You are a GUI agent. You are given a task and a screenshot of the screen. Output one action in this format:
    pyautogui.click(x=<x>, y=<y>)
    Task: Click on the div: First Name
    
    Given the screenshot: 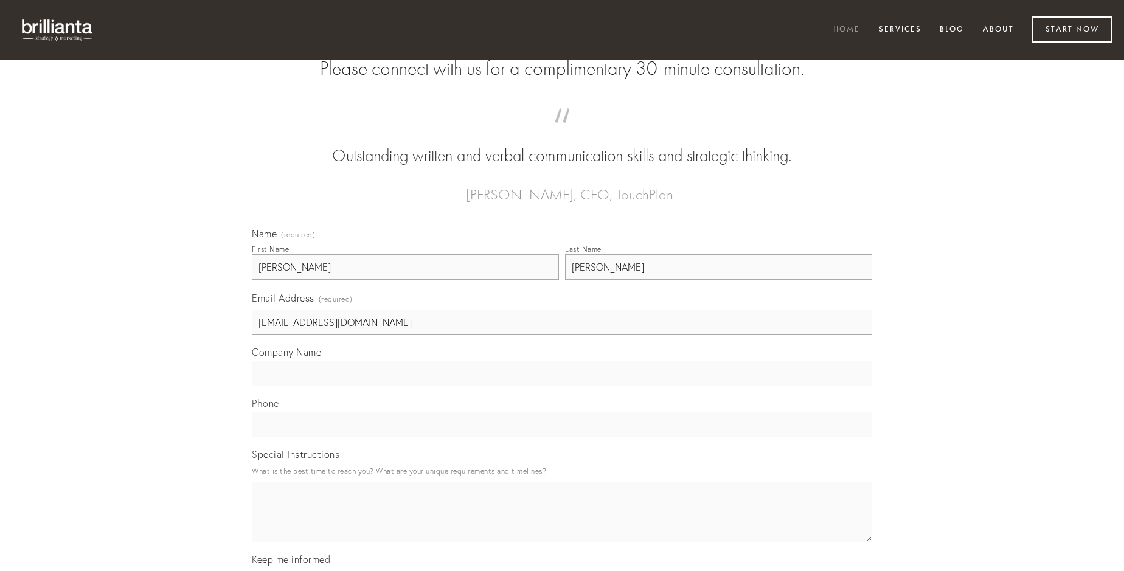 What is the action you would take?
    pyautogui.click(x=270, y=249)
    